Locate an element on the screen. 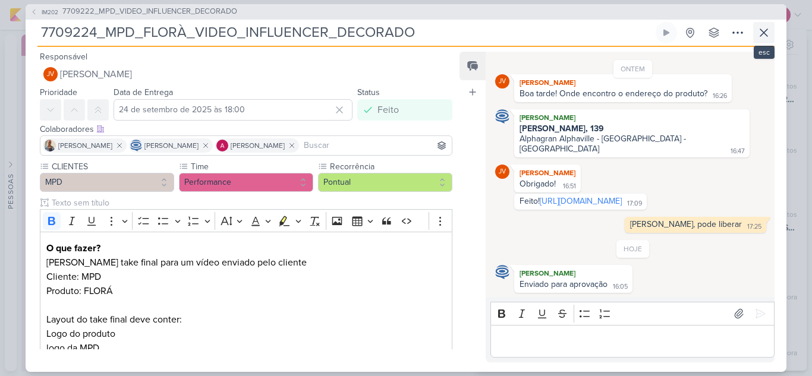  div: 16:47 is located at coordinates (737, 152).